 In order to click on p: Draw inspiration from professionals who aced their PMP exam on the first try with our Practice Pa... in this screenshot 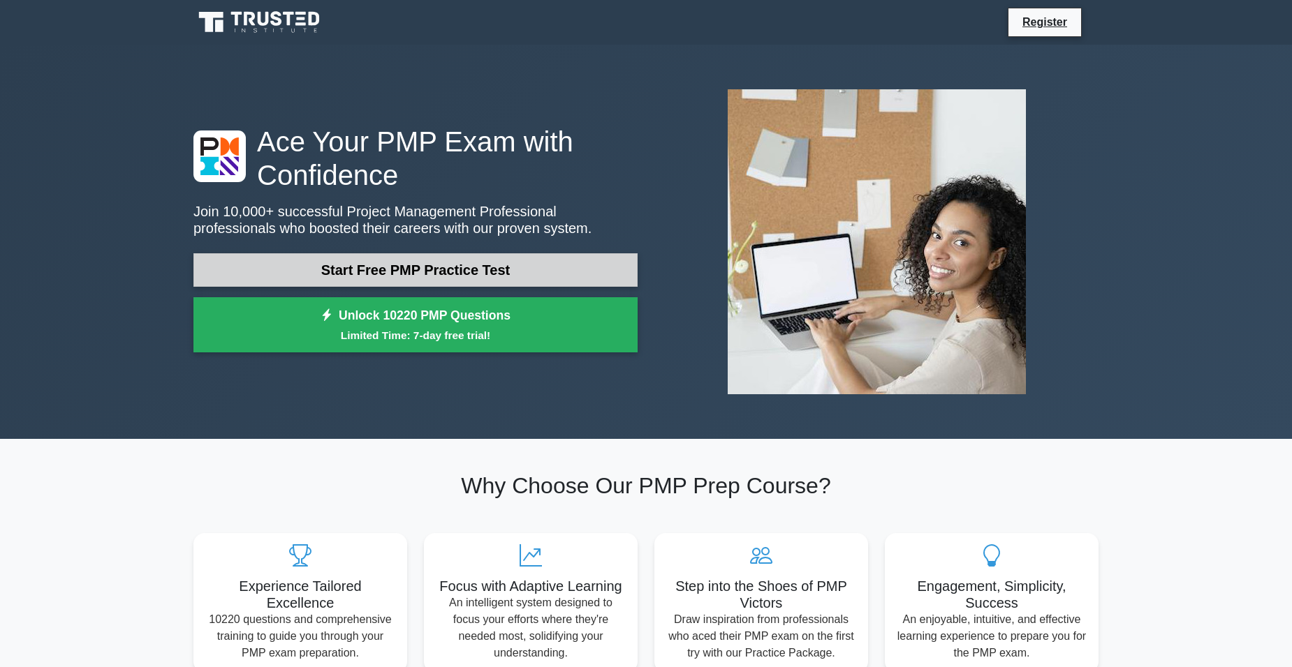, I will do `click(761, 637)`.